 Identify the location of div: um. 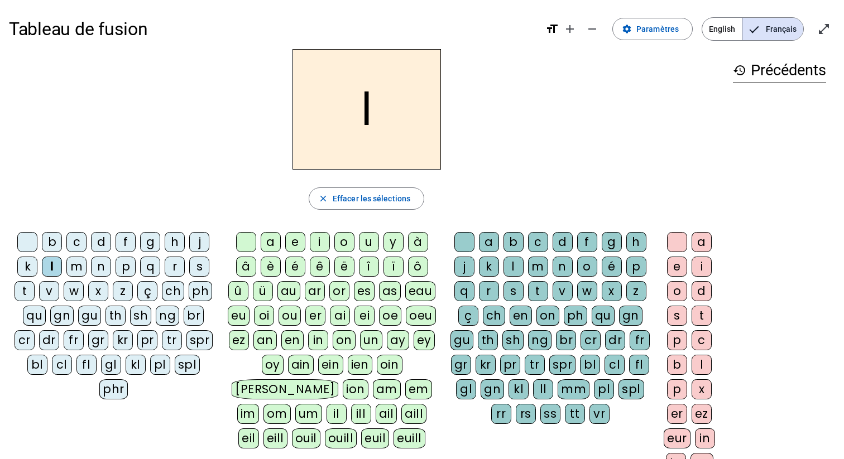
(309, 414).